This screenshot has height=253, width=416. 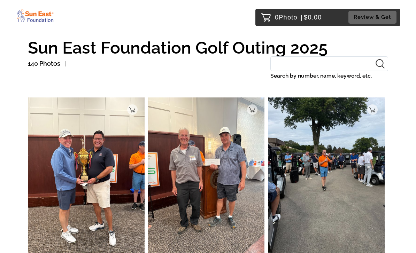 I want to click on img: 221672, so click(x=206, y=175).